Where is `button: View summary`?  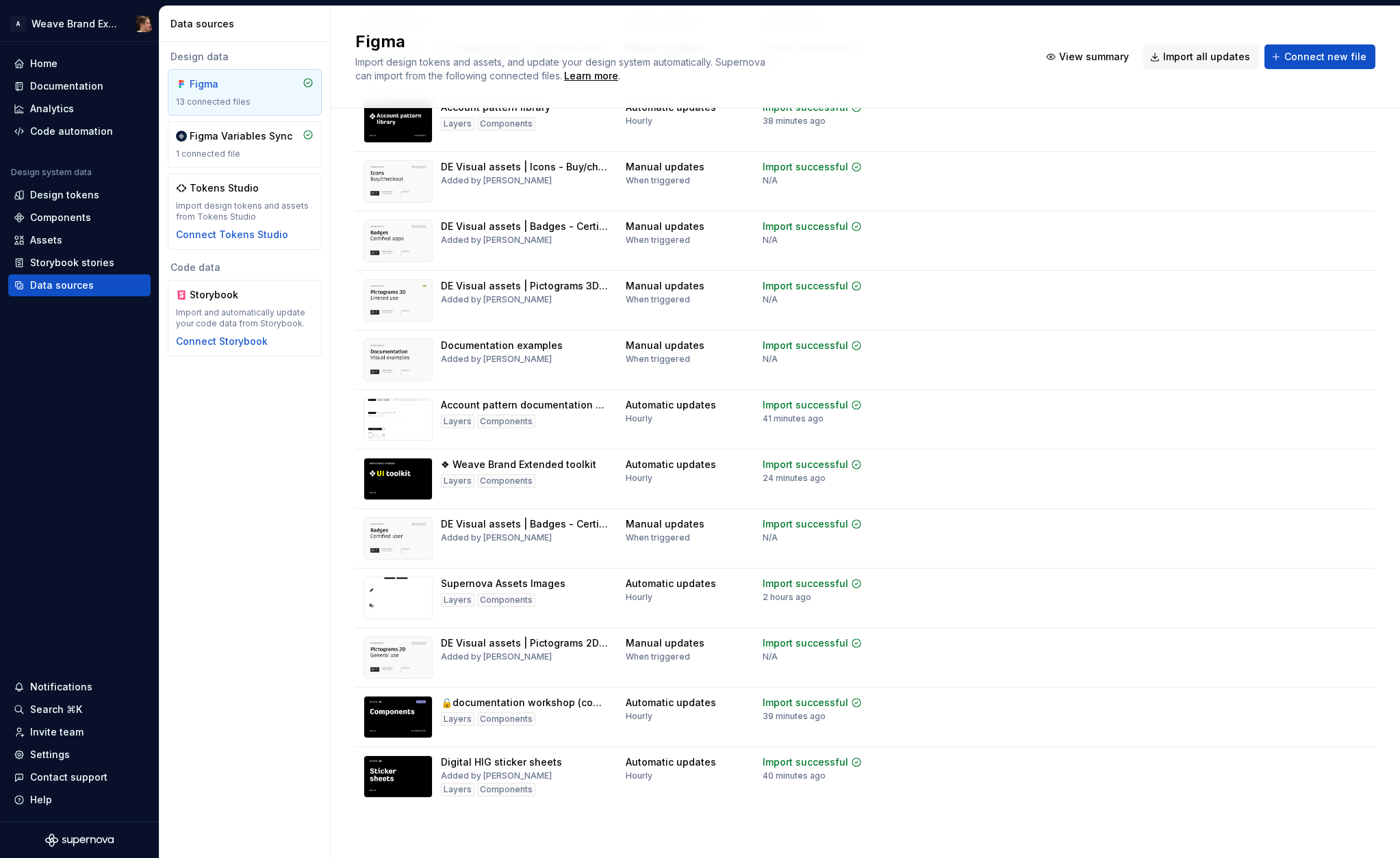
button: View summary is located at coordinates (1089, 57).